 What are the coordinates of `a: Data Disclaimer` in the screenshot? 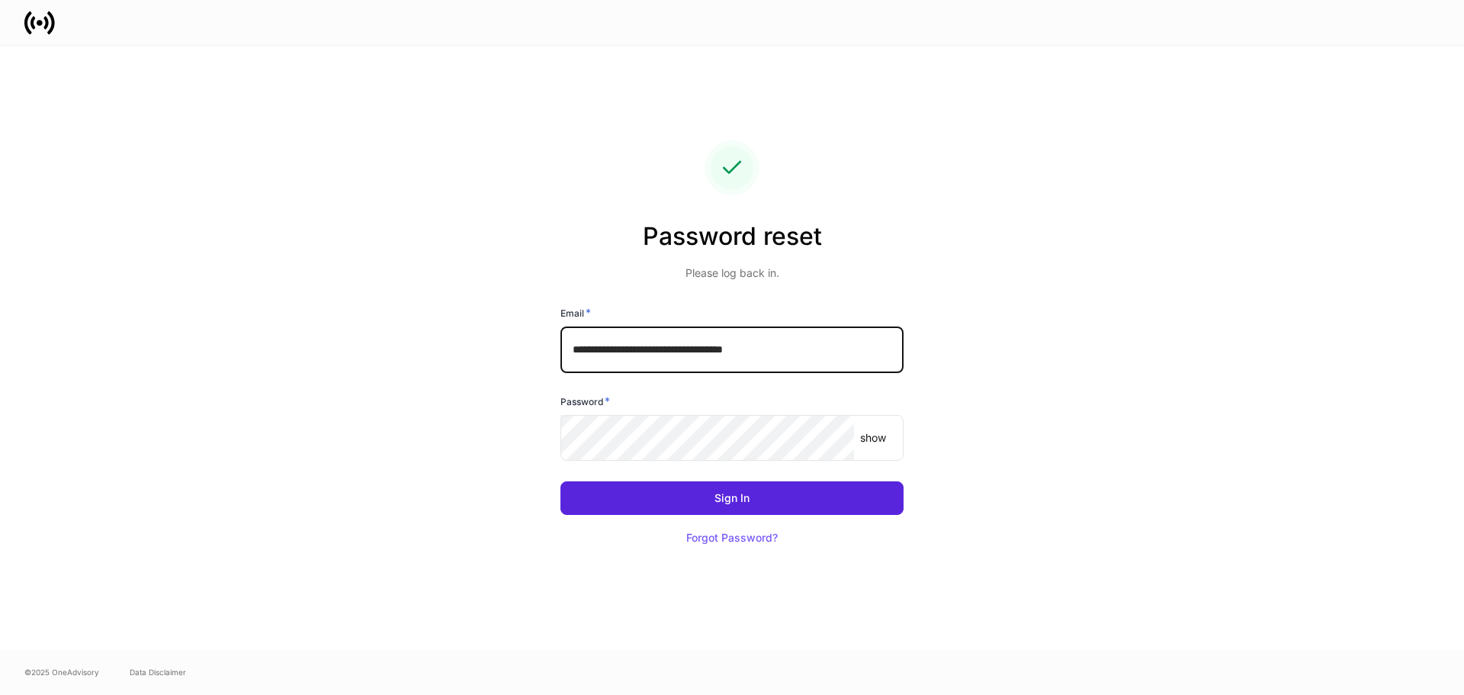 It's located at (158, 672).